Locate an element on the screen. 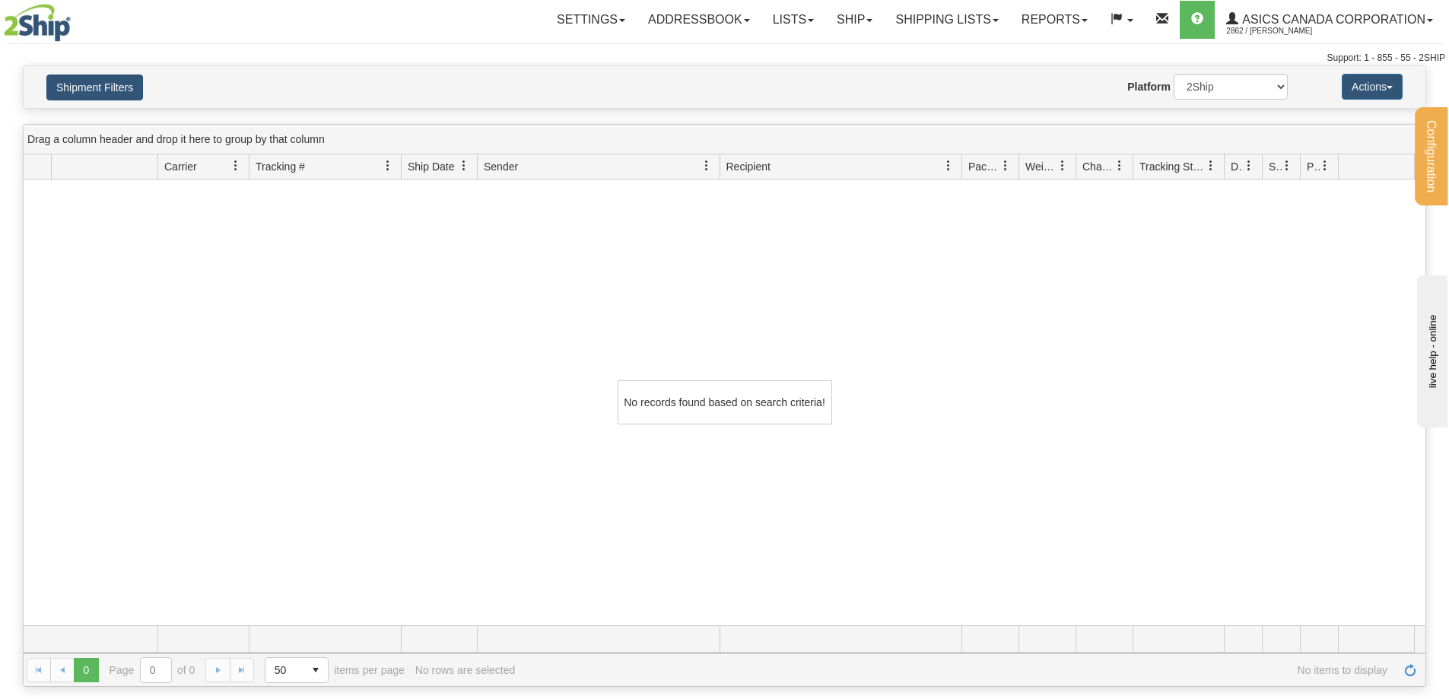  a: Charge filter column settings is located at coordinates (1120, 166).